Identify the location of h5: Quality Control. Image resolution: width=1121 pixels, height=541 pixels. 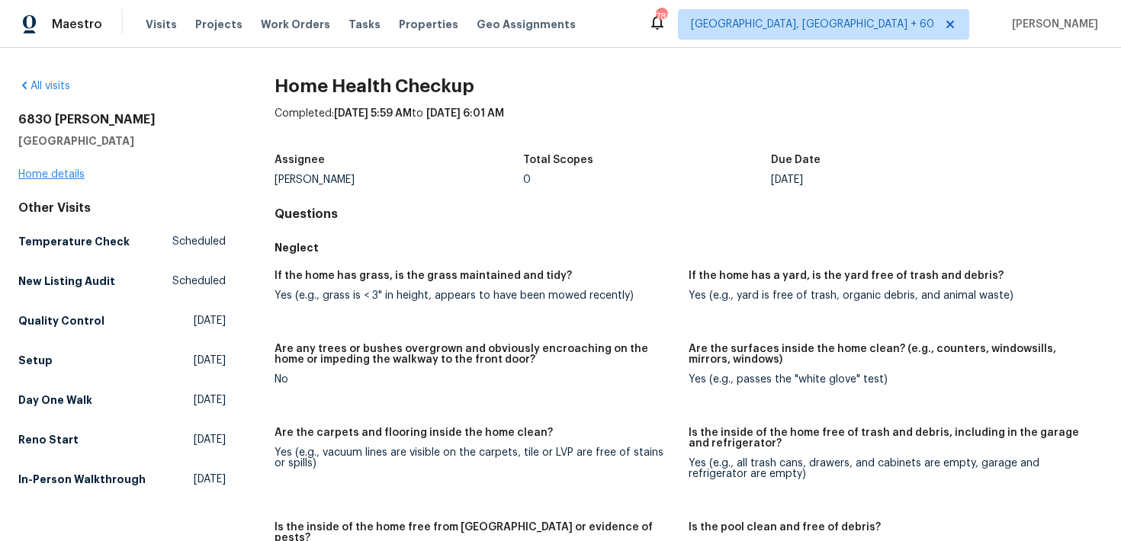
(61, 321).